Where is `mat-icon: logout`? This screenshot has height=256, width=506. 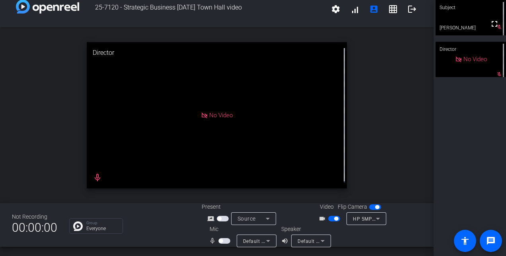 mat-icon: logout is located at coordinates (412, 9).